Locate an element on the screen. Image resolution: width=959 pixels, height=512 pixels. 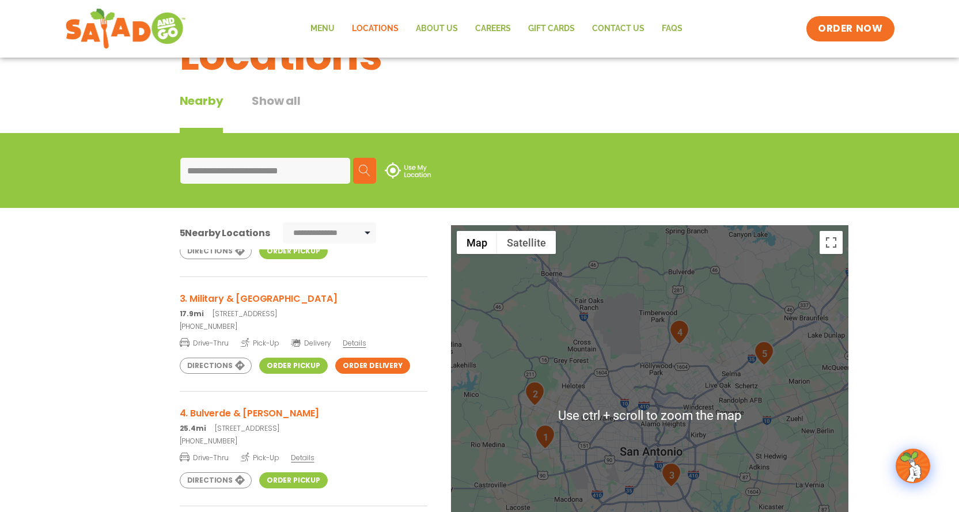
nav: Menu is located at coordinates (496, 29).